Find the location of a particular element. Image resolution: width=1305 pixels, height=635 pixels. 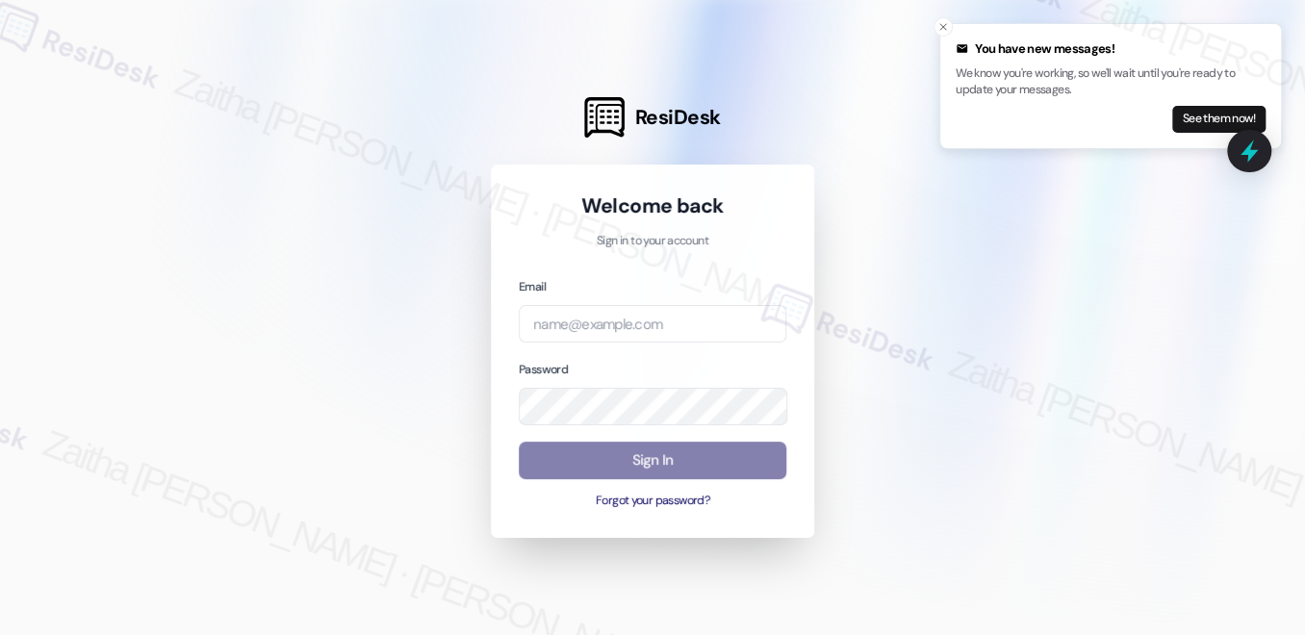

span: ResiDesk is located at coordinates (677, 117).